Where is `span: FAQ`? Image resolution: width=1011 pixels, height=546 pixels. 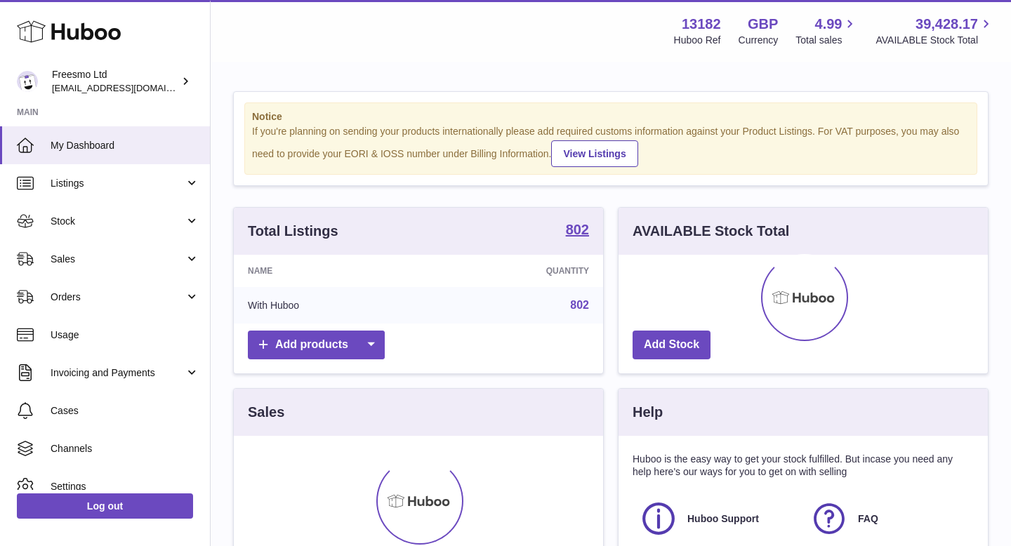 span: FAQ is located at coordinates (868, 519).